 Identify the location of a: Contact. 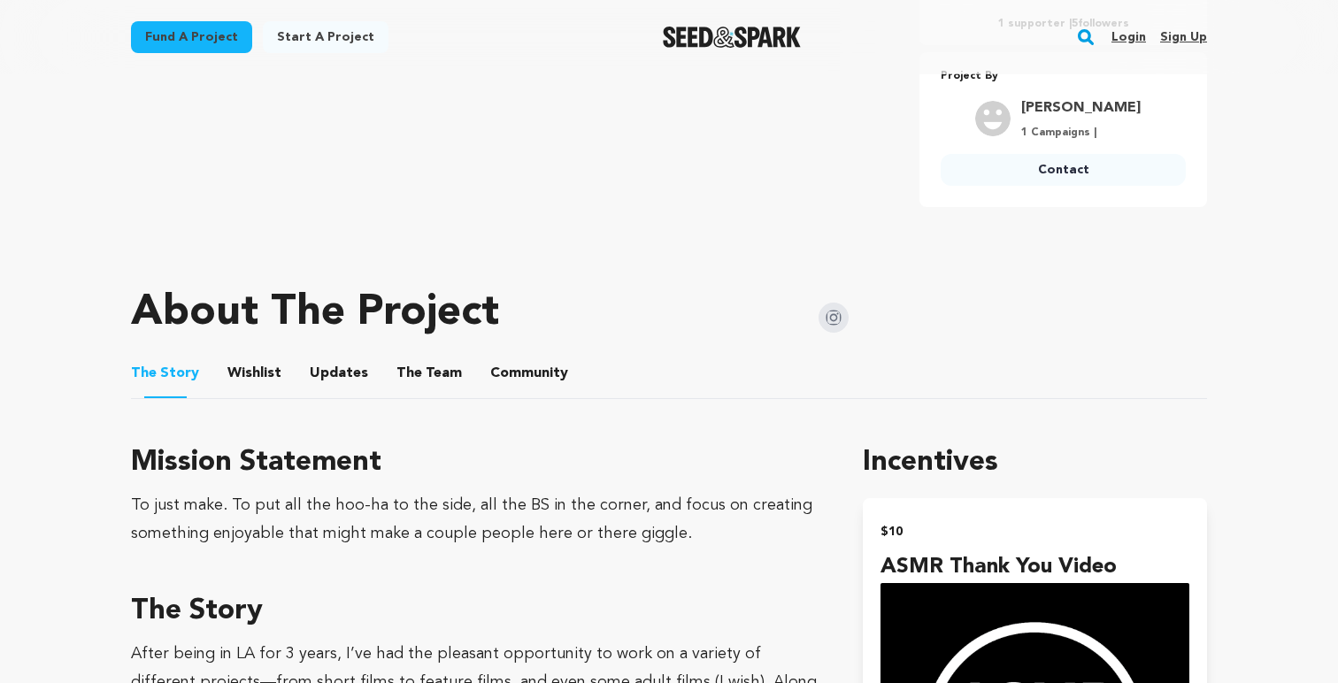
(1063, 170).